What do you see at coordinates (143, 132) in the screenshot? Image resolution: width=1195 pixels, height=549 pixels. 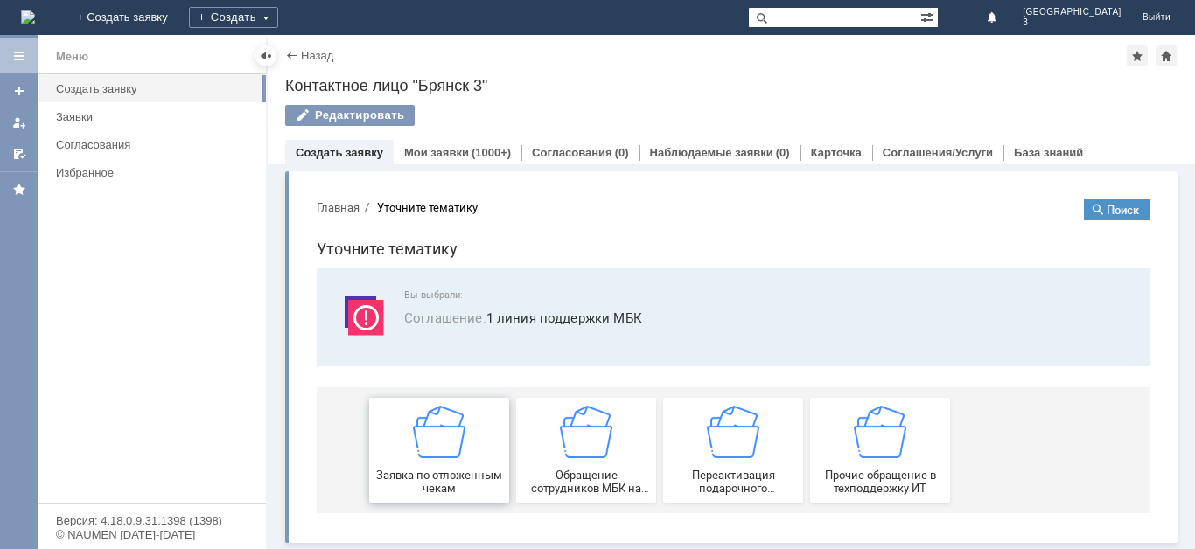 I see `span: Соглашение :` at bounding box center [143, 132].